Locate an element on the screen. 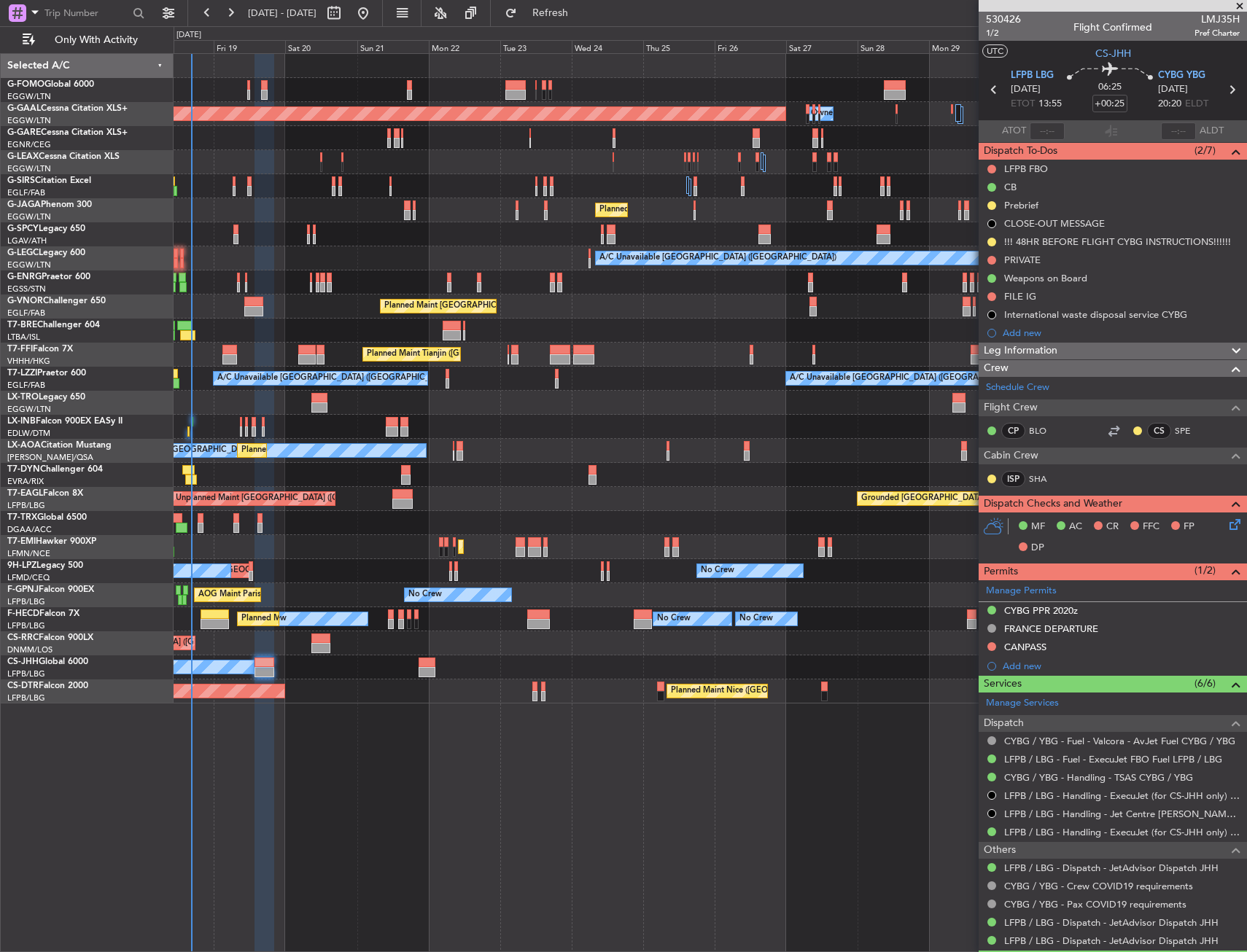 The image size is (1247, 952). input: Trip Number is located at coordinates (86, 13).